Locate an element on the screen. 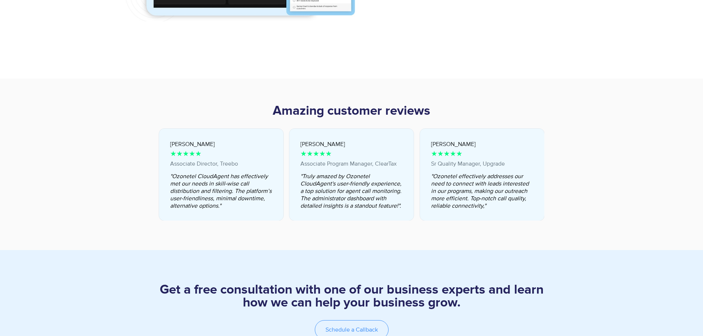  div: "Truly amazed by Ozonetel CloudAgent's user-friendly experience, a top solution for agent call mo... is located at coordinates (351, 191).